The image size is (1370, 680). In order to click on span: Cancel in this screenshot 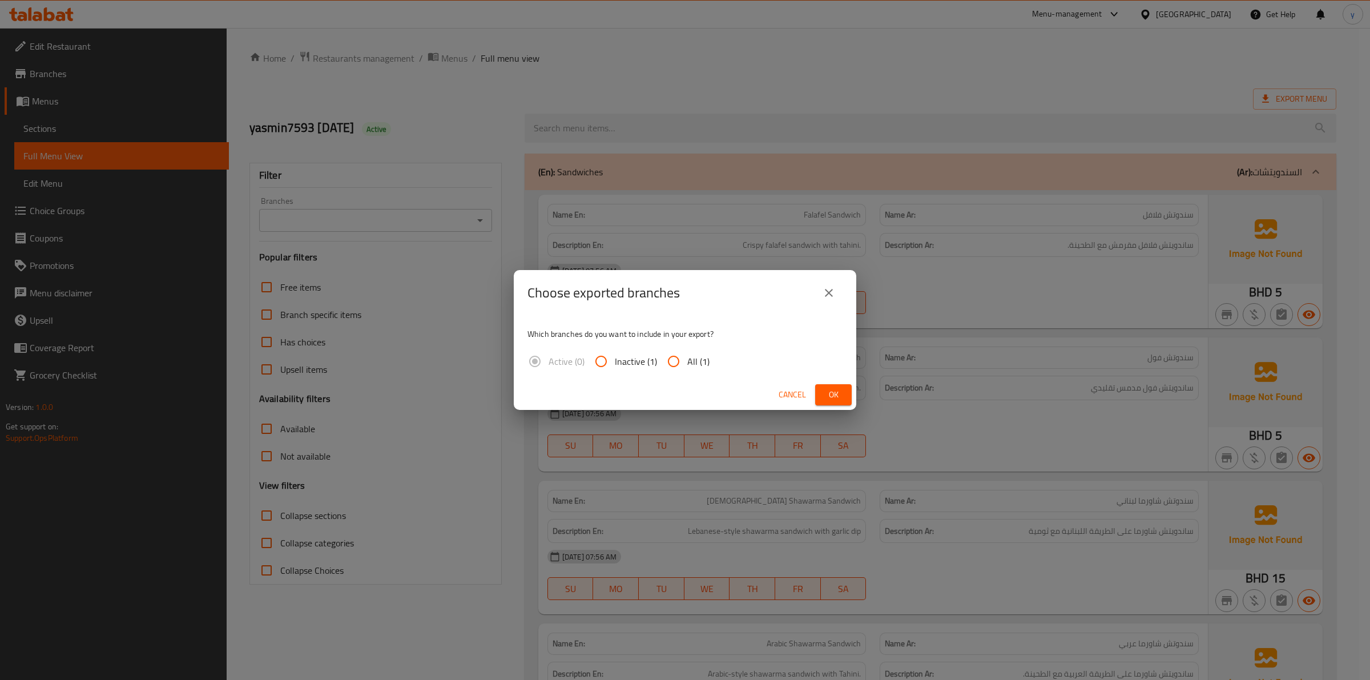, I will do `click(792, 394)`.